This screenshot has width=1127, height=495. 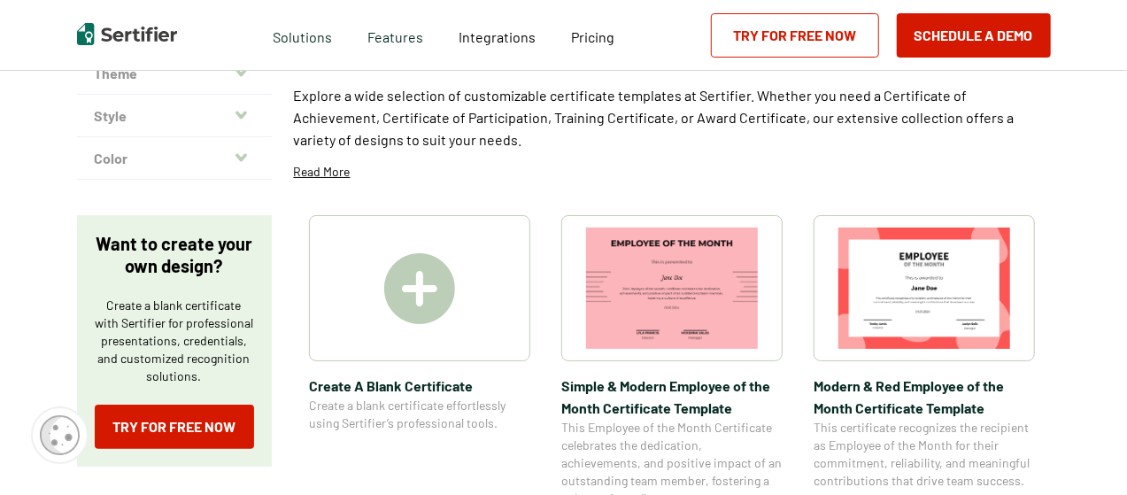 What do you see at coordinates (672, 288) in the screenshot?
I see `img: Simple & Modern Employee of the Month Certificate Template` at bounding box center [672, 288].